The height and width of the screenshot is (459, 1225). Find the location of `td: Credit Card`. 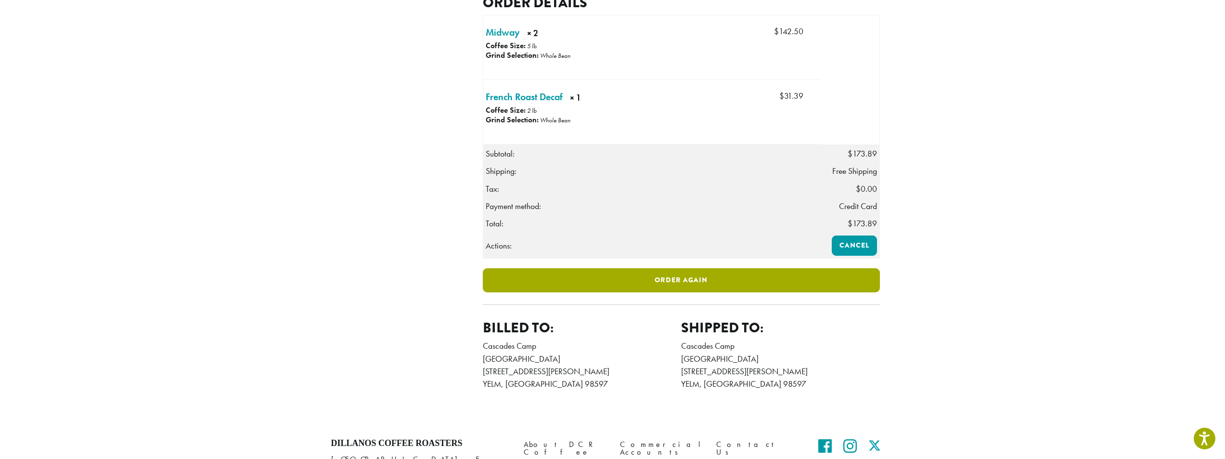

td: Credit Card is located at coordinates (850, 206).